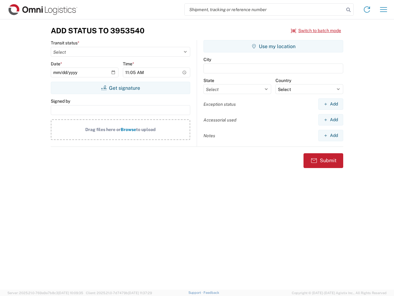 This screenshot has width=394, height=296. What do you see at coordinates (128, 64) in the screenshot?
I see `label: Time` at bounding box center [128, 64].